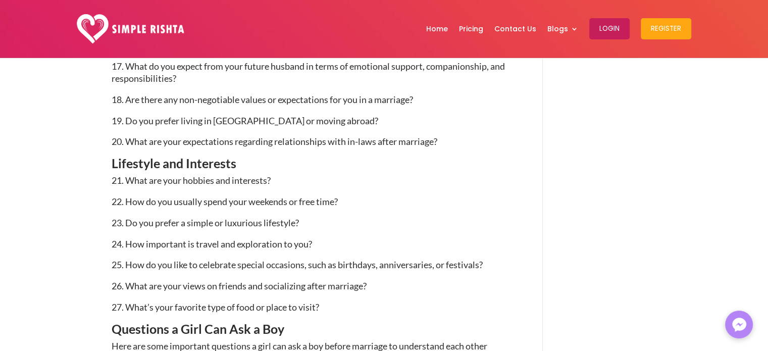  What do you see at coordinates (515, 29) in the screenshot?
I see `a: Contact Us` at bounding box center [515, 29].